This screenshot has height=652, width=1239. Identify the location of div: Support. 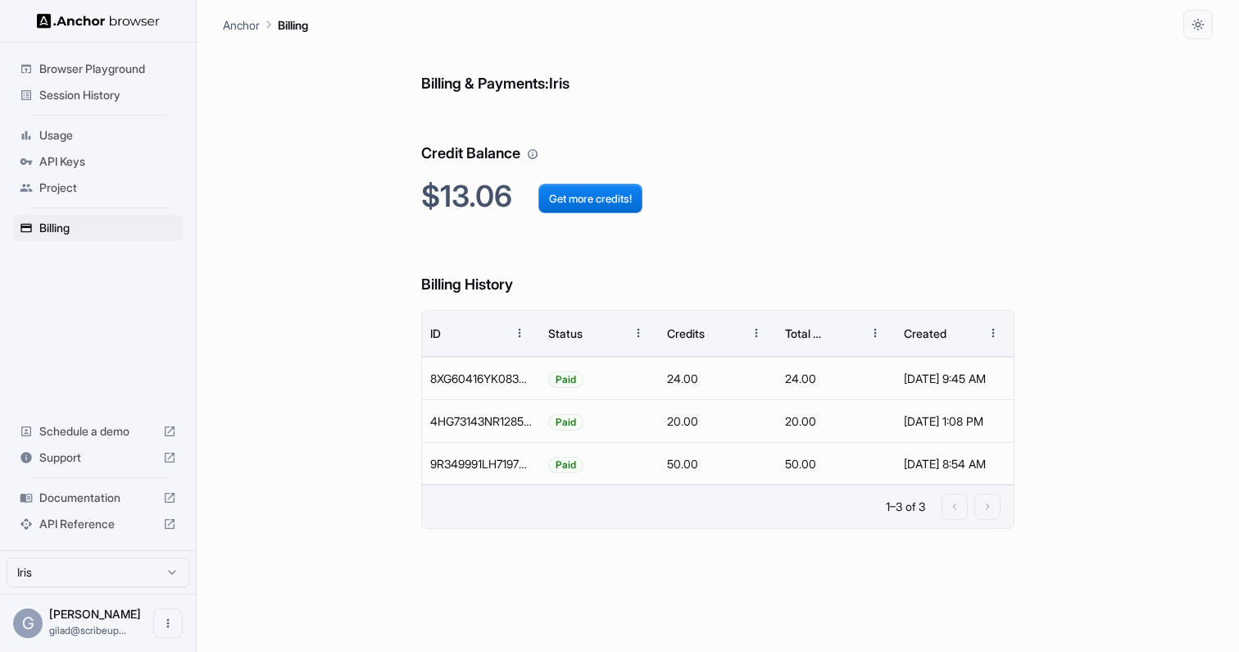
(98, 457).